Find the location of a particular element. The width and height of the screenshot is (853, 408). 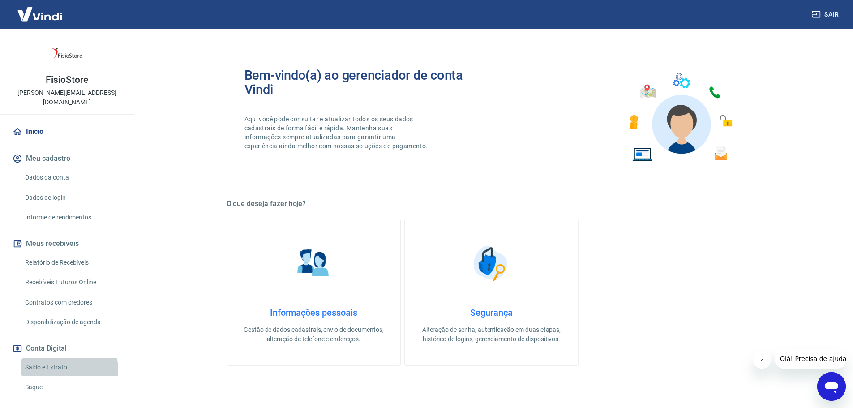

img: Vindi is located at coordinates (40, 14).